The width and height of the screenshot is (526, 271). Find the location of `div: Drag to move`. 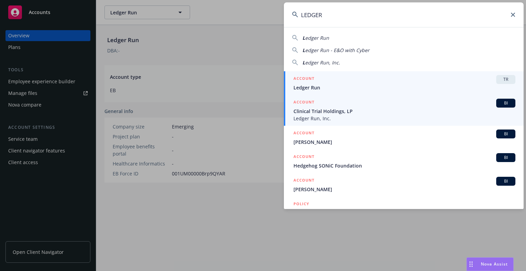

div: Drag to move is located at coordinates (471, 264).